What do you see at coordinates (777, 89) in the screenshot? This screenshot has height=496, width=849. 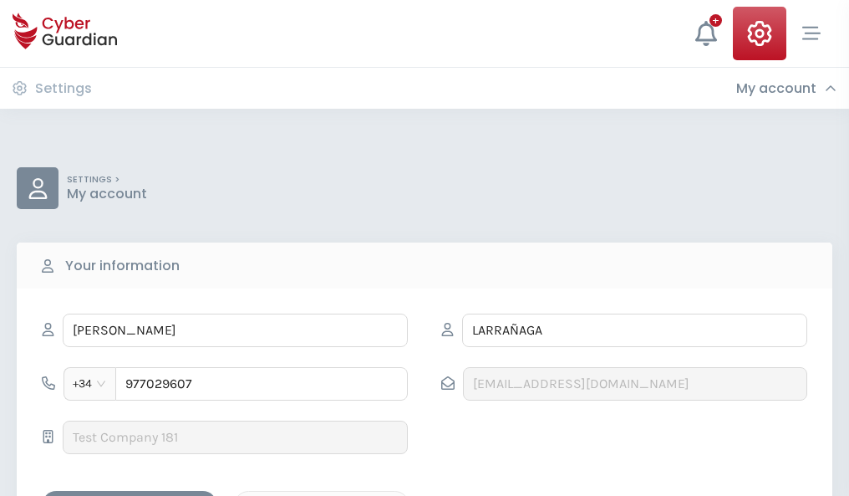 I see `h3: My account` at bounding box center [777, 89].